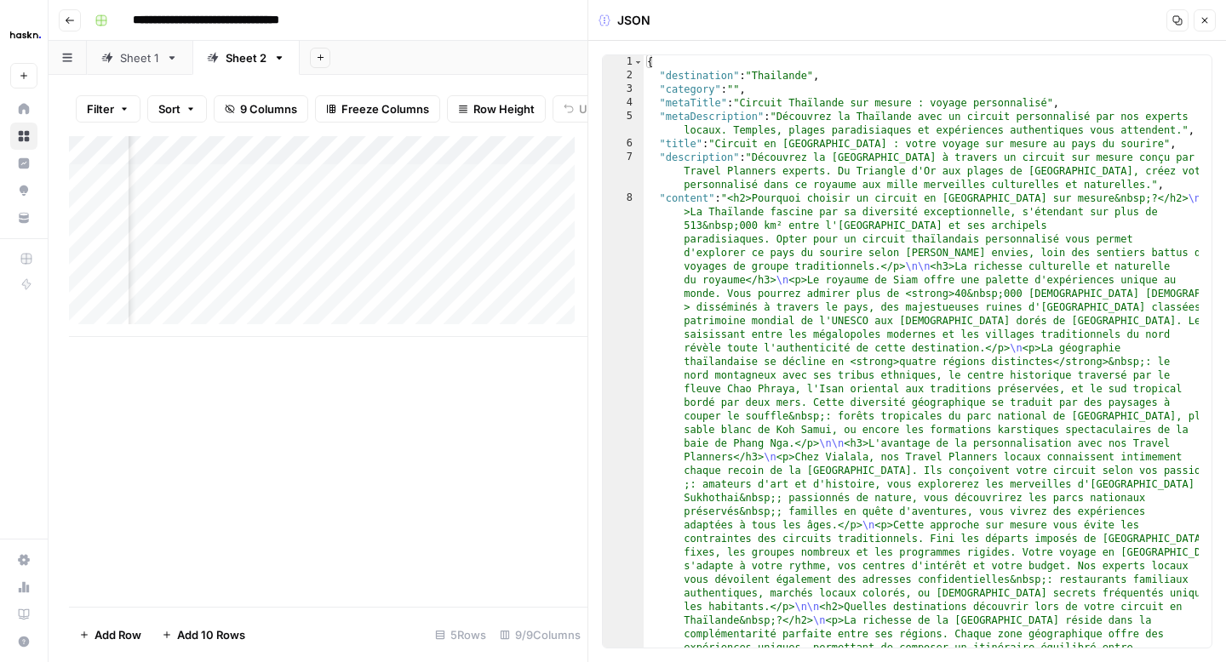 This screenshot has height=662, width=1226. I want to click on div: 3, so click(623, 89).